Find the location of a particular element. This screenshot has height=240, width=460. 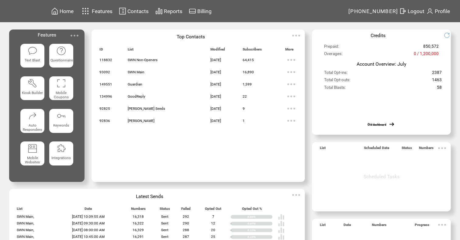

span: 1,599 is located at coordinates (247, 84).